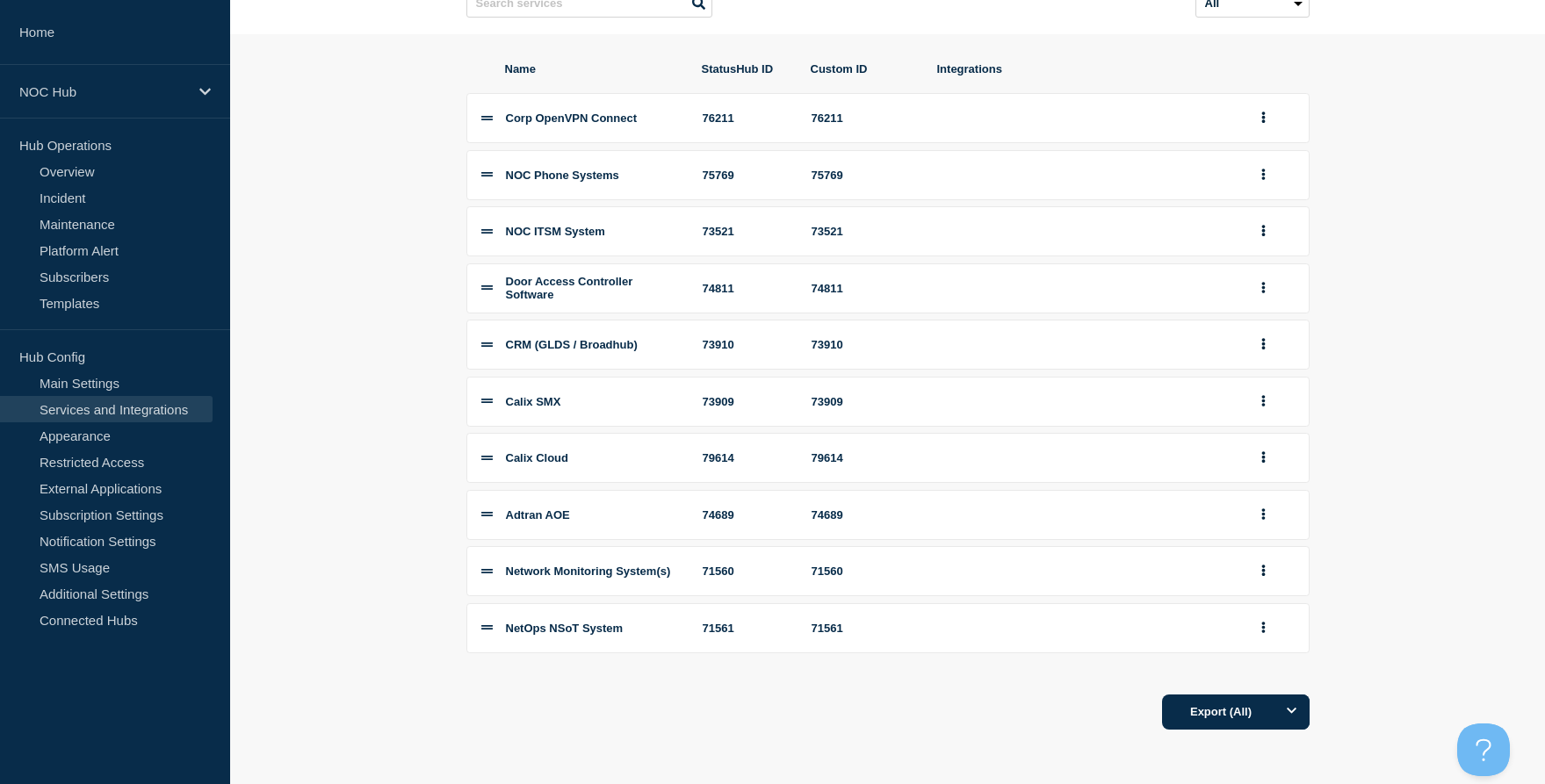  Describe the element at coordinates (1085, 69) in the screenshot. I see `span: Integrations` at that location.